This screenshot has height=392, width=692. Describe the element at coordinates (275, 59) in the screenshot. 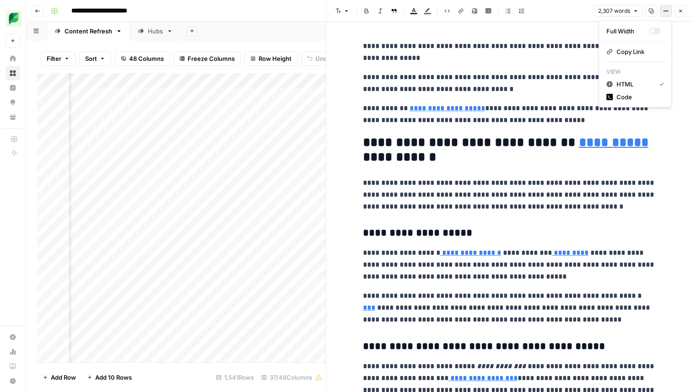

I see `span: Row Height` at that location.